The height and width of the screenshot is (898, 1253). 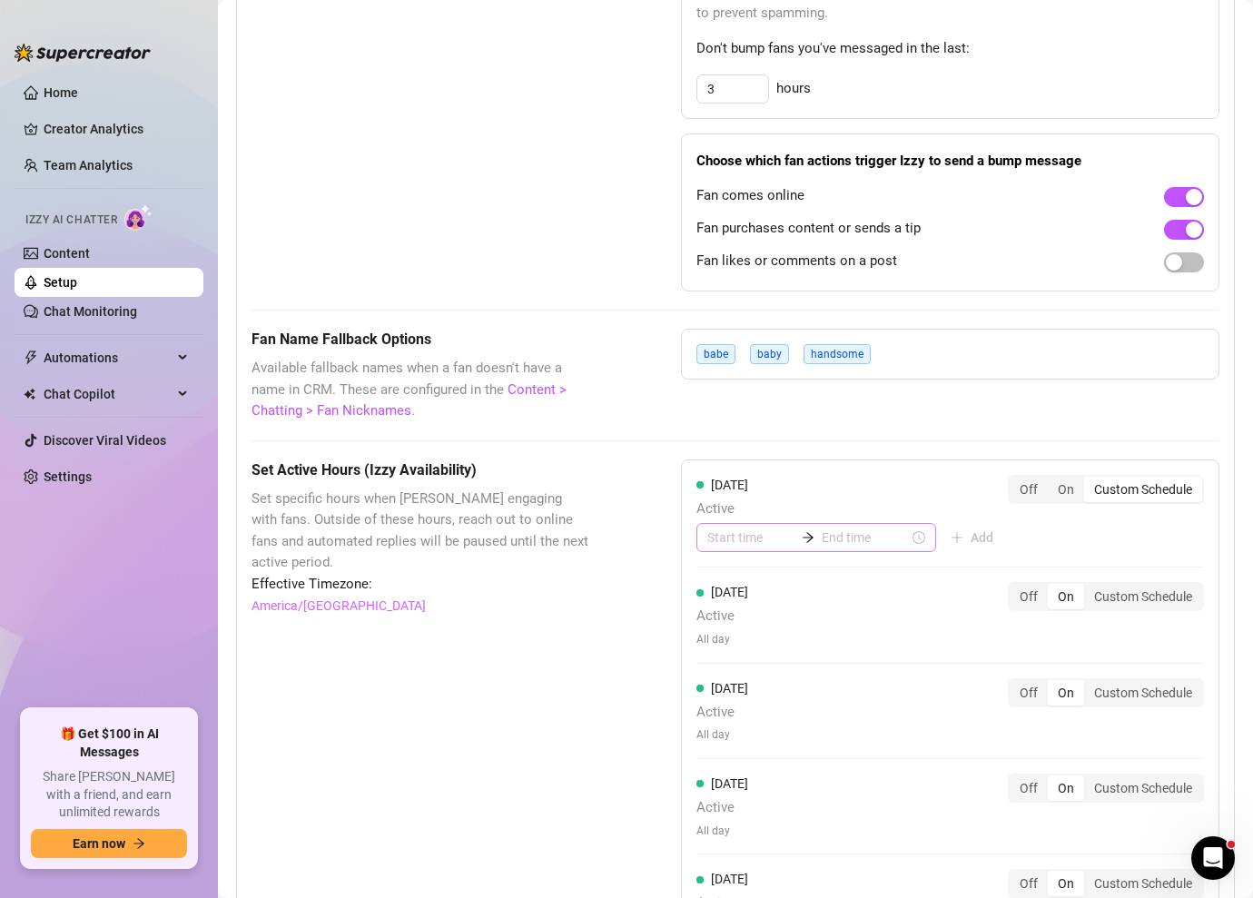 I want to click on span: baby, so click(x=769, y=354).